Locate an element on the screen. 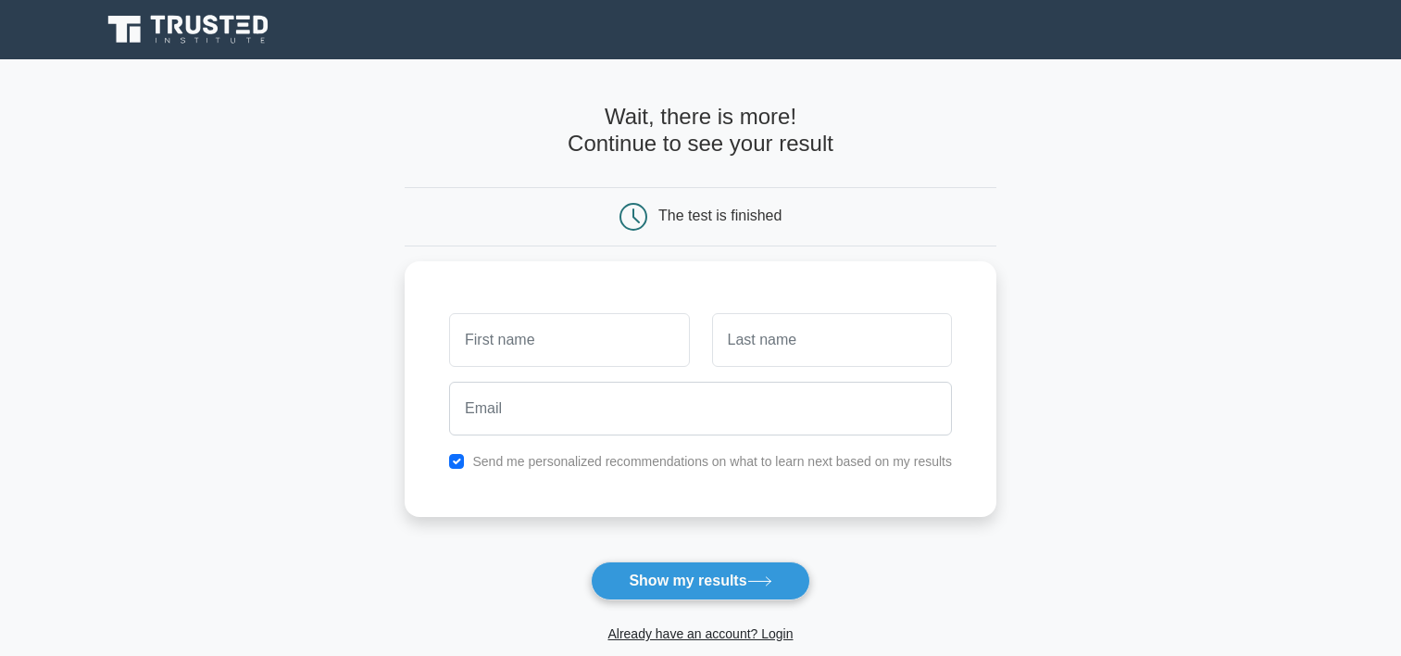 Image resolution: width=1401 pixels, height=656 pixels. a: Already have an account? Login is located at coordinates (700, 633).